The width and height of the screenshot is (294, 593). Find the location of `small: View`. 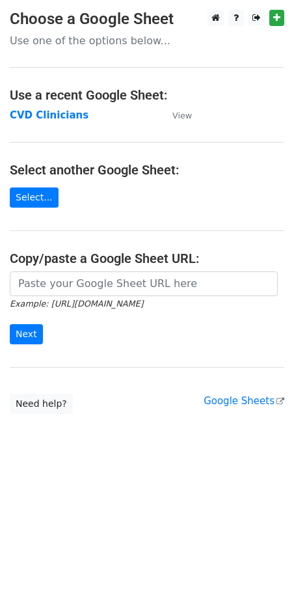

small: View is located at coordinates (182, 115).